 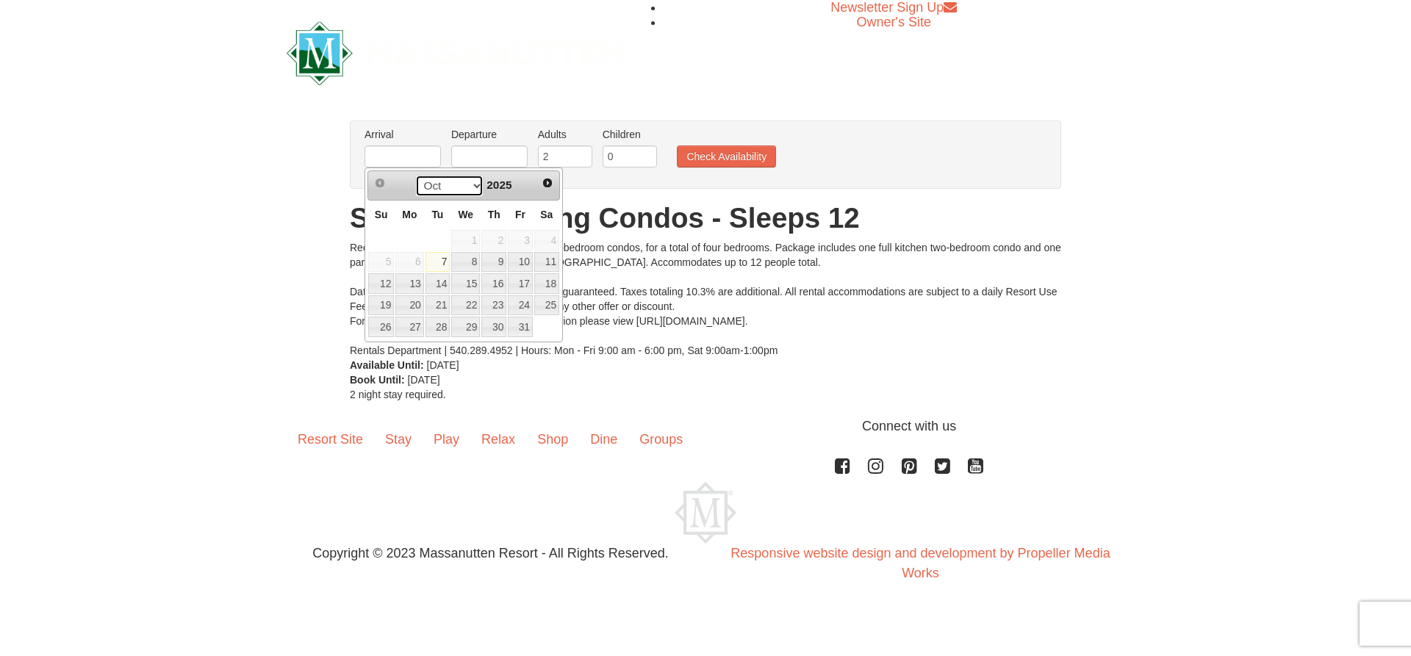 What do you see at coordinates (894, 22) in the screenshot?
I see `a: Owner's Site` at bounding box center [894, 22].